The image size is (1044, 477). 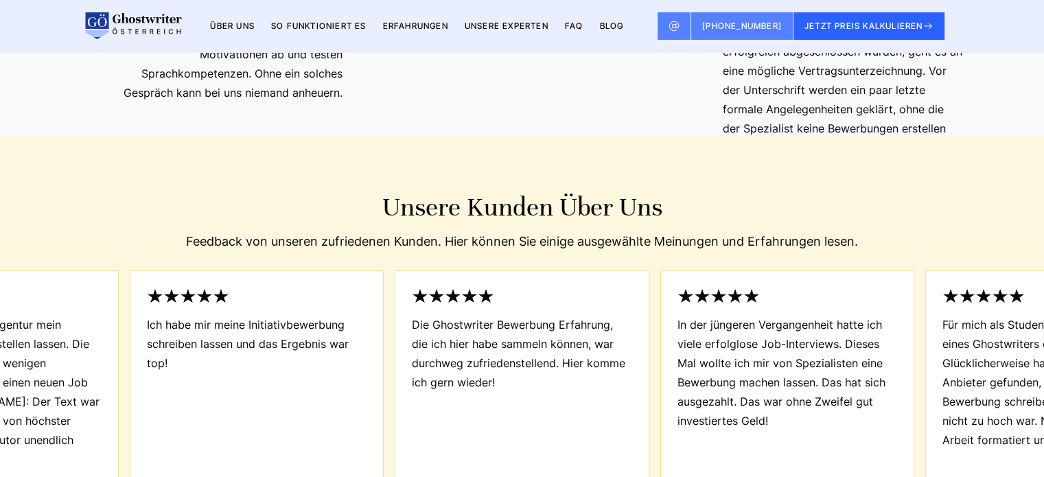 I want to click on h2: Unsere Kunden über uns, so click(x=522, y=207).